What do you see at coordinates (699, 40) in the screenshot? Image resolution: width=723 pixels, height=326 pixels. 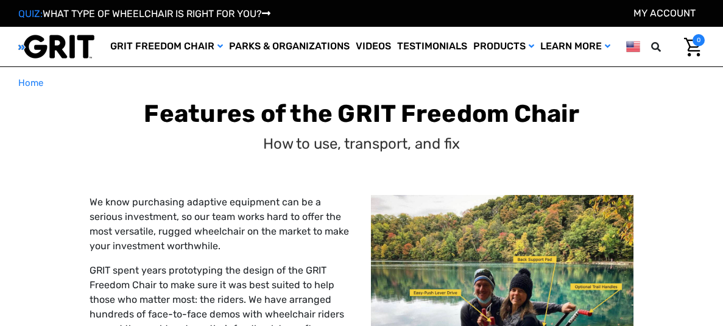 I see `span: 0` at bounding box center [699, 40].